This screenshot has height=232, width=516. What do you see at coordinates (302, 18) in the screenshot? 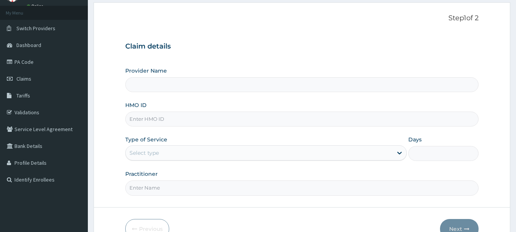
I see `p: Step 1 of 2` at bounding box center [302, 18].